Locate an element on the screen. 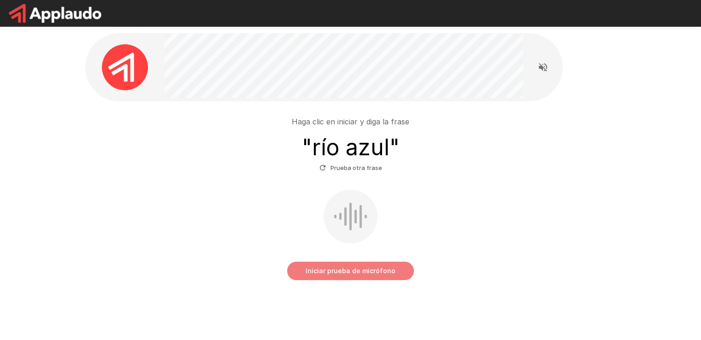 The height and width of the screenshot is (340, 701). font: río azul is located at coordinates (350, 147).